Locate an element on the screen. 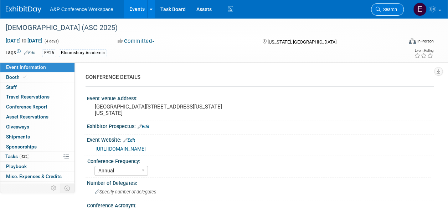  td: Toggle Event Tabs is located at coordinates (67, 188).